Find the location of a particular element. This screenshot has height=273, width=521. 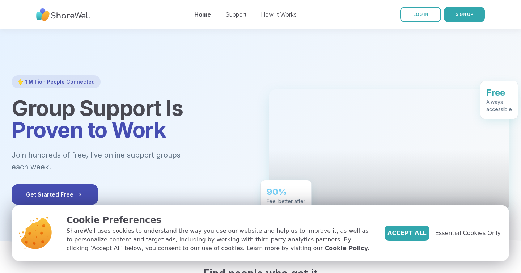

p: Cookie Preferences is located at coordinates (220, 220).